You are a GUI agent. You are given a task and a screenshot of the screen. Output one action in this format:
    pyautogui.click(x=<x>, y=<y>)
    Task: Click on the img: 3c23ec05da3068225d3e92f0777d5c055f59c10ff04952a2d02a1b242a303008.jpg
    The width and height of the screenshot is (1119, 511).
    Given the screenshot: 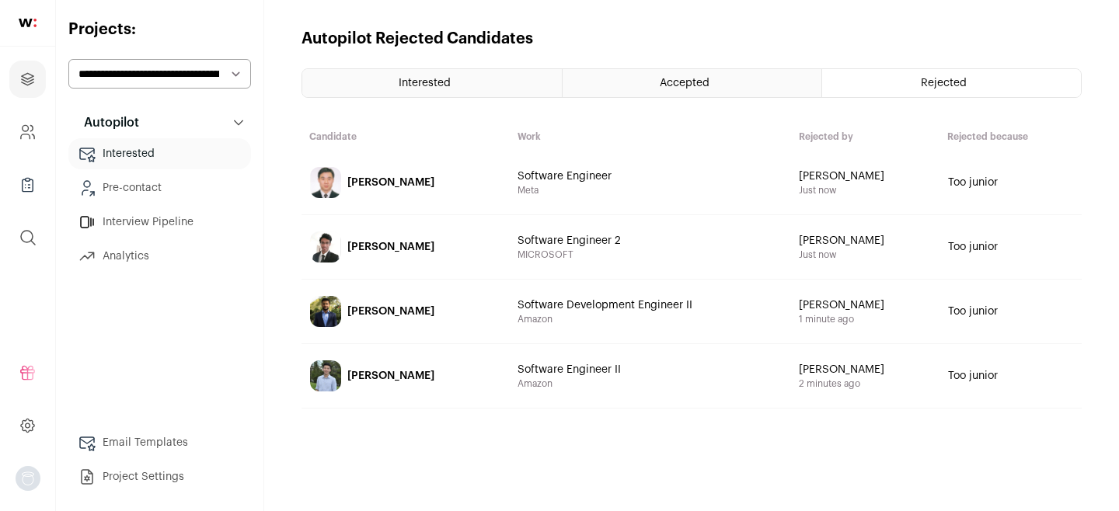 What is the action you would take?
    pyautogui.click(x=326, y=312)
    